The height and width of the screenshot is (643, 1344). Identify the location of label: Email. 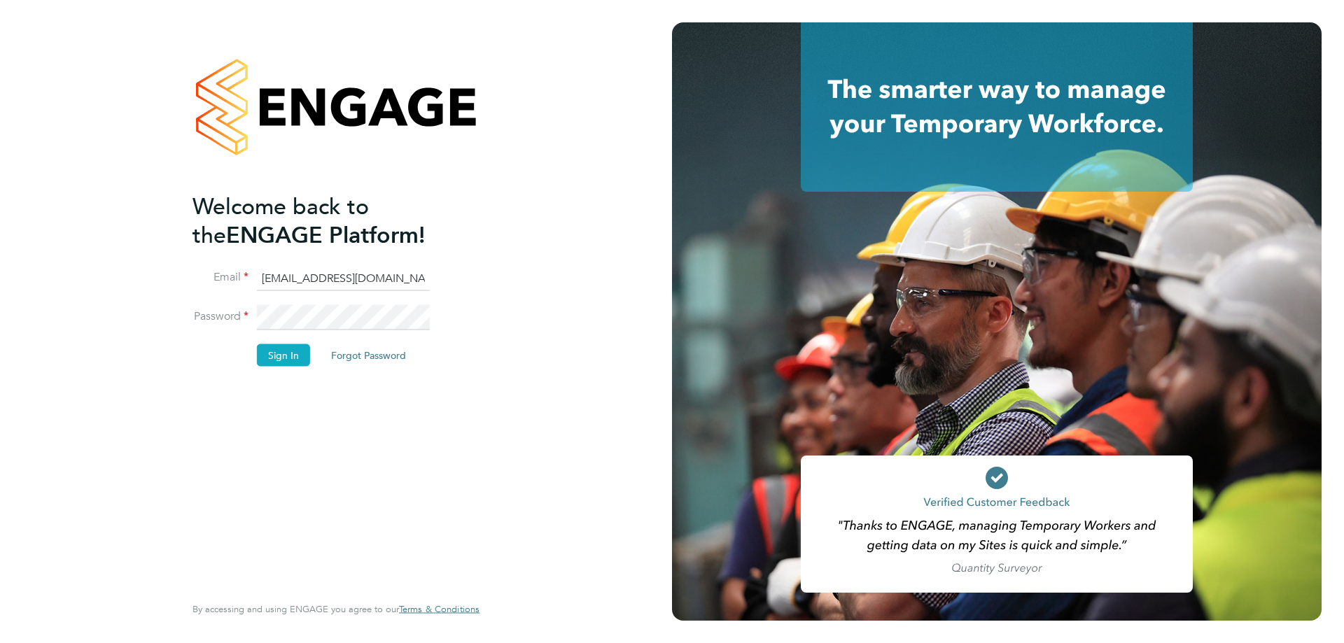
(220, 277).